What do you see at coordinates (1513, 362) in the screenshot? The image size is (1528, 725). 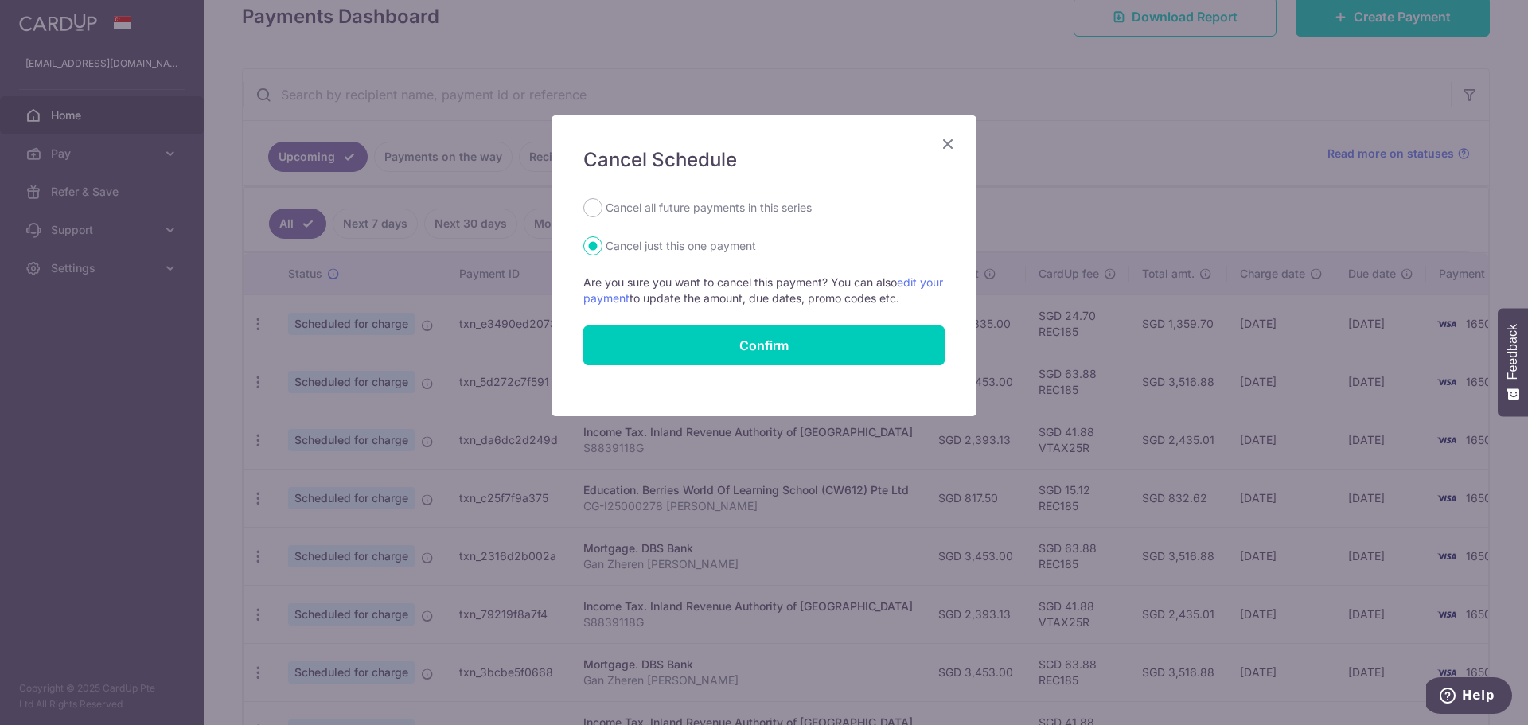 I see `button: Feedback - Show survey` at bounding box center [1513, 362].